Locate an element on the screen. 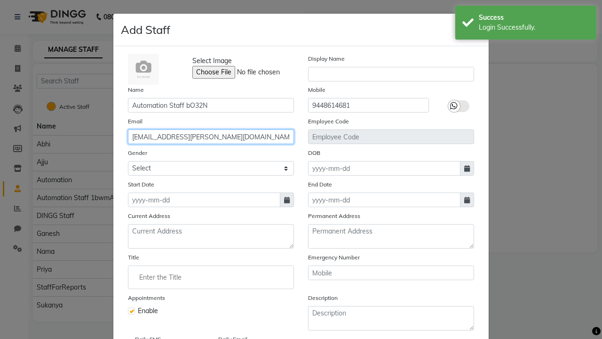  div: Login Successfully. is located at coordinates (534, 27).